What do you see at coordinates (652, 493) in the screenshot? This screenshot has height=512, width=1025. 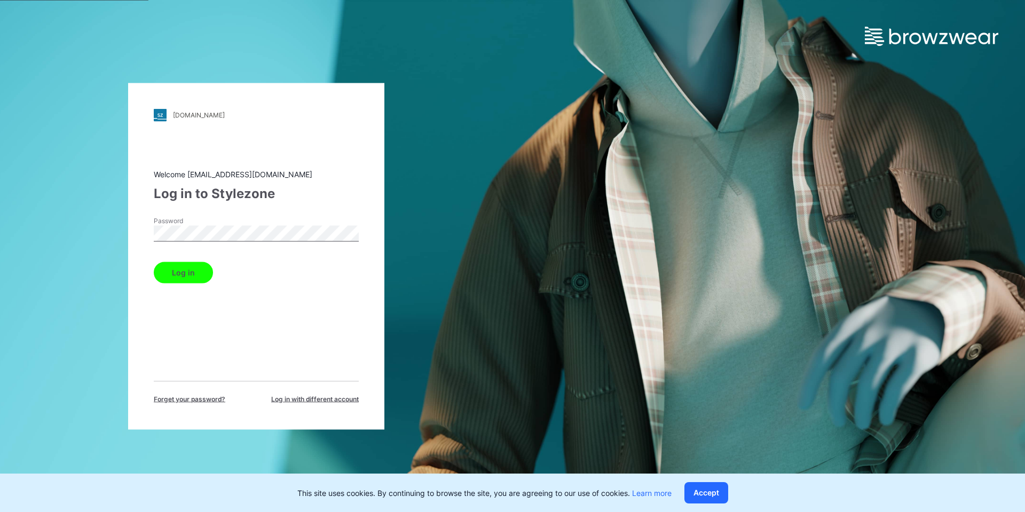 I see `a: Learn more` at bounding box center [652, 493].